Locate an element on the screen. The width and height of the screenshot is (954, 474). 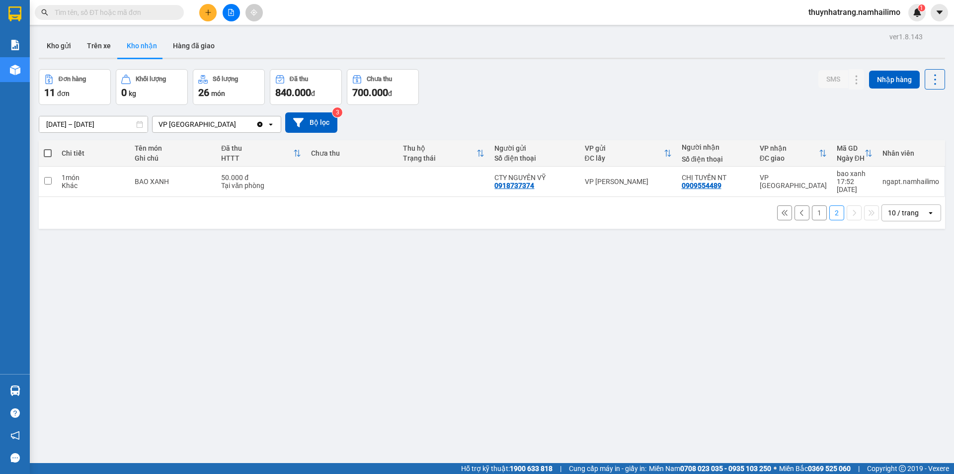
span: Hỗ trợ kỹ thuật: is located at coordinates (507, 468).